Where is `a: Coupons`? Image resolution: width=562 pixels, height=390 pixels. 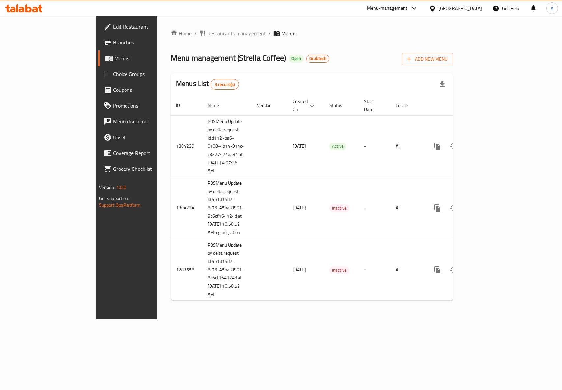
a: Coupons is located at coordinates (144, 90).